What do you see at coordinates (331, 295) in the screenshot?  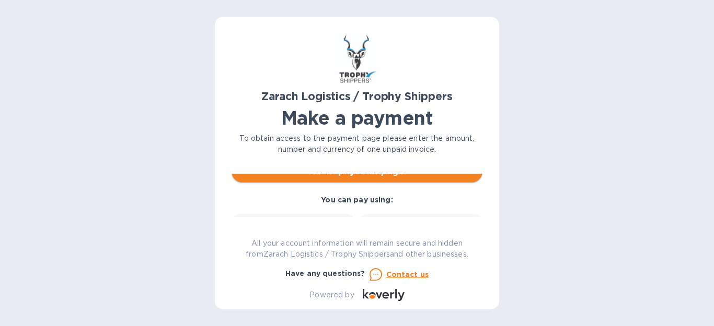 I see `p: Powered by` at bounding box center [331, 295].